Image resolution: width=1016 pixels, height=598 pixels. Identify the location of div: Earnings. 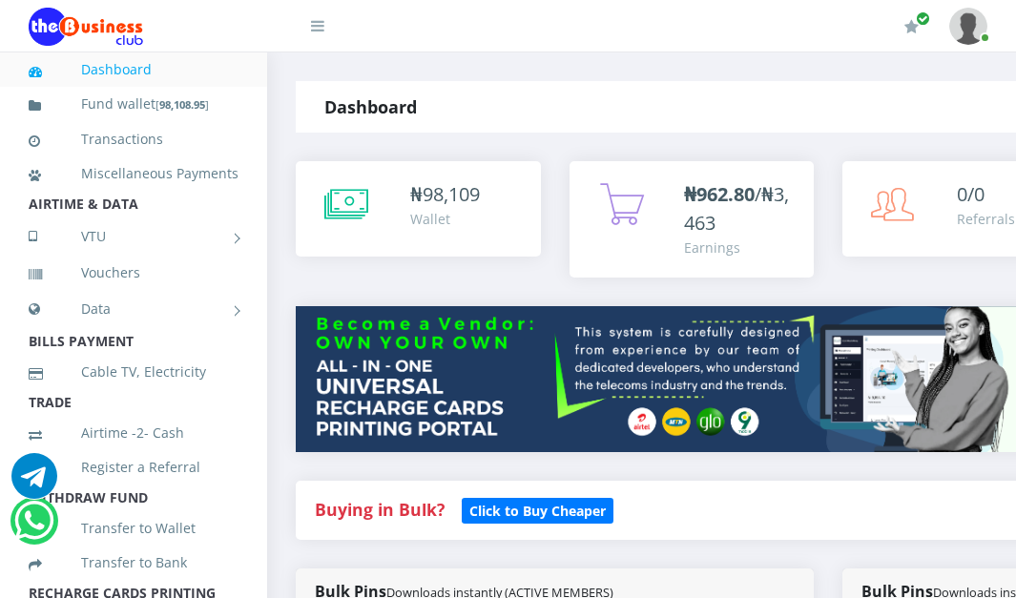
(740, 247).